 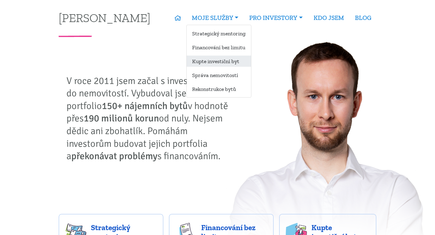 I want to click on a: BLOG, so click(x=363, y=18).